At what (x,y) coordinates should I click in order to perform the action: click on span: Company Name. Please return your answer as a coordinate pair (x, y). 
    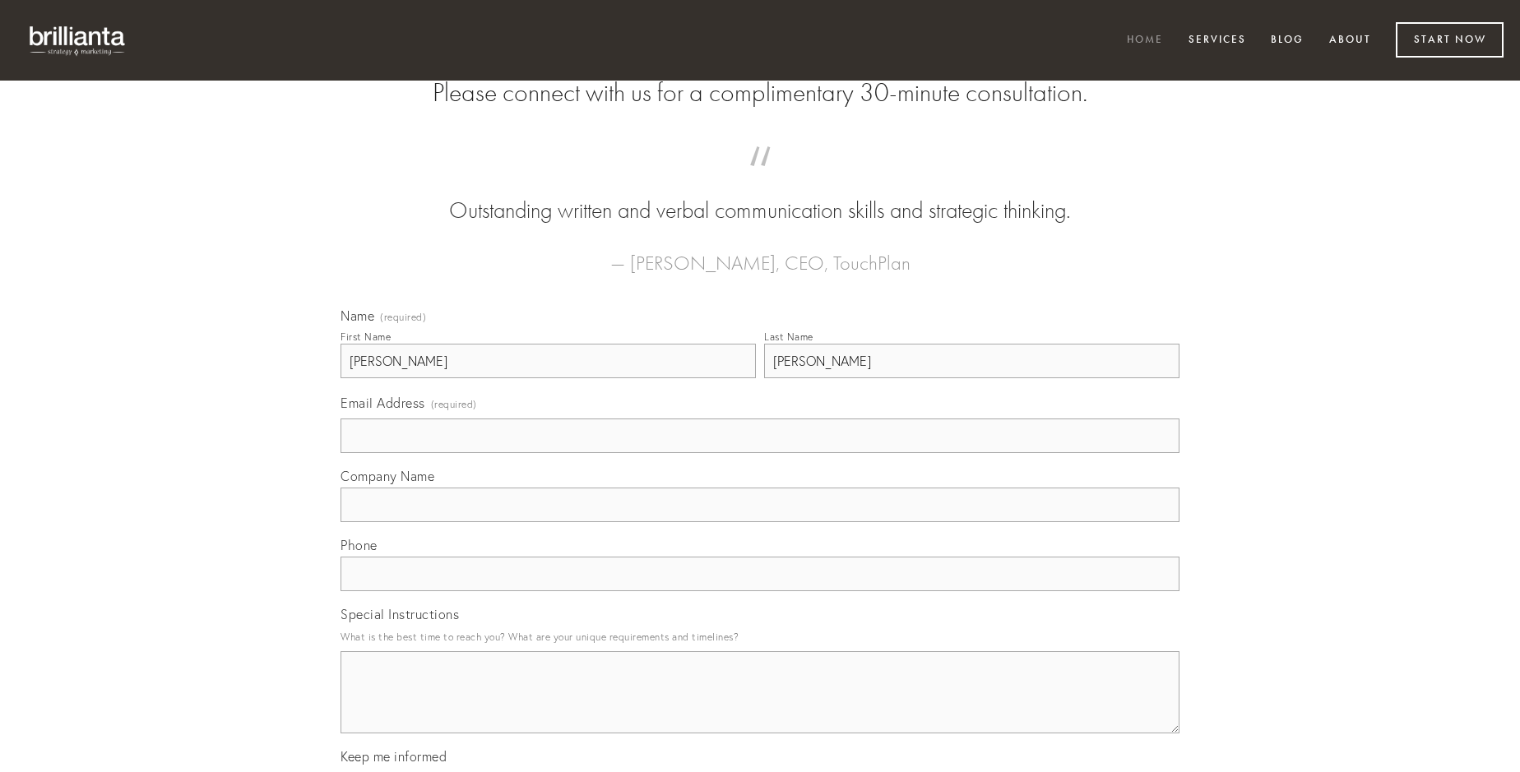
    Looking at the image, I should click on (387, 476).